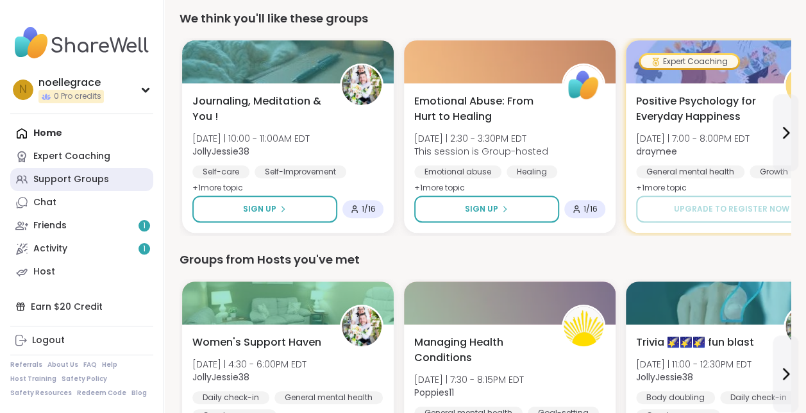 This screenshot has width=806, height=413. I want to click on a: Help, so click(110, 365).